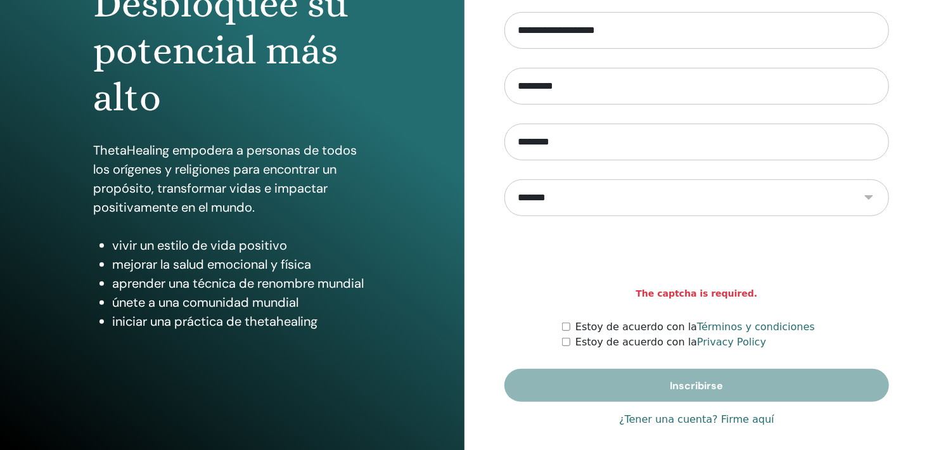  Describe the element at coordinates (697, 420) in the screenshot. I see `a: ¿Tener una cuenta? Firme aquí` at that location.